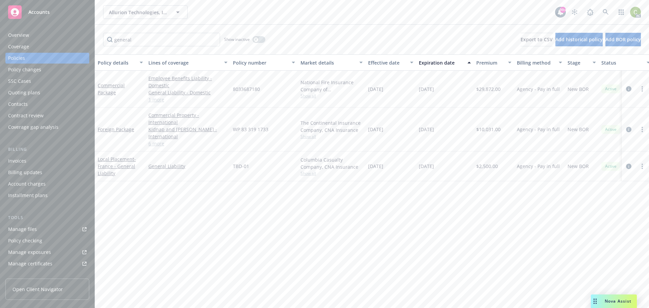 This screenshot has height=308, width=649. Describe the element at coordinates (539, 63) in the screenshot. I see `button: Billing method` at that location.